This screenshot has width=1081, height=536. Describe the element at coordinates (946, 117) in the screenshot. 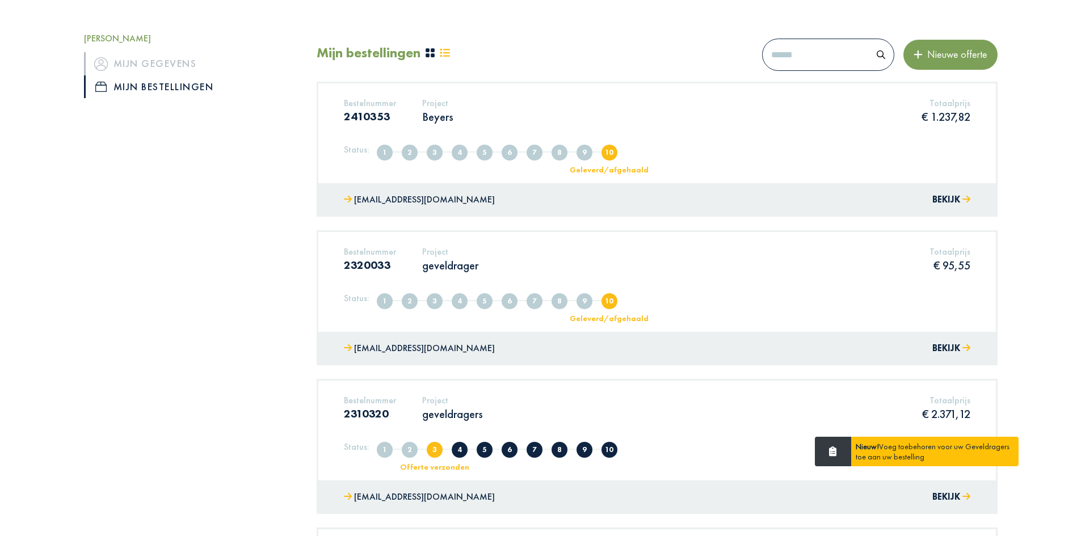

I see `p: € 1.237,82` at that location.